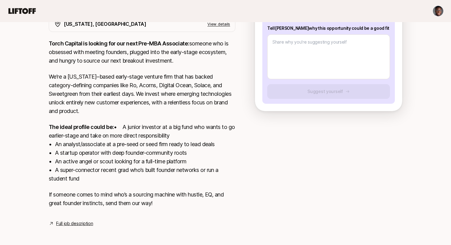  What do you see at coordinates (81, 127) in the screenshot?
I see `strong: The ideal profile could be:` at bounding box center [81, 127].